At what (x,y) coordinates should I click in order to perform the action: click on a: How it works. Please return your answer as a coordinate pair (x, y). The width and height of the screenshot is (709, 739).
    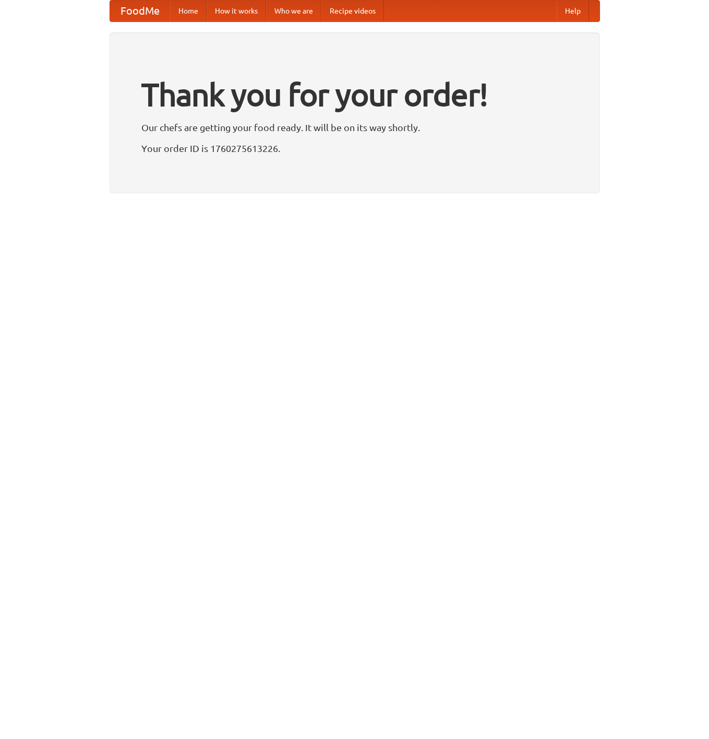
    Looking at the image, I should click on (236, 11).